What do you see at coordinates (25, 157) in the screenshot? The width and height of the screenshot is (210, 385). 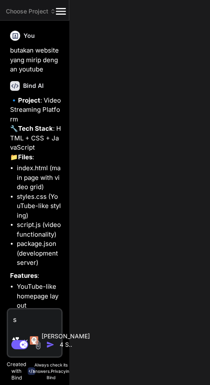 I see `strong: Files` at bounding box center [25, 157].